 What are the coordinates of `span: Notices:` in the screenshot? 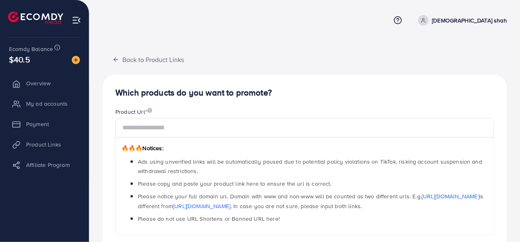 It's located at (142, 148).